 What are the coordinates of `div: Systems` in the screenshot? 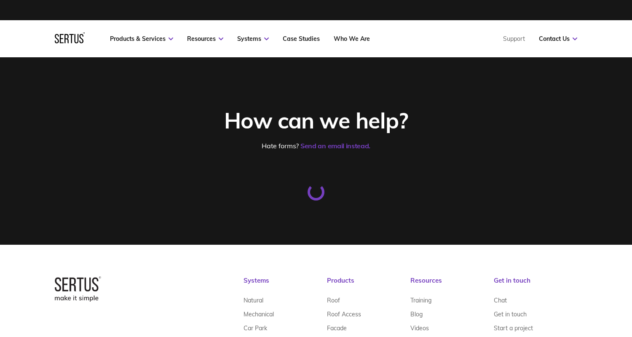 It's located at (285, 285).